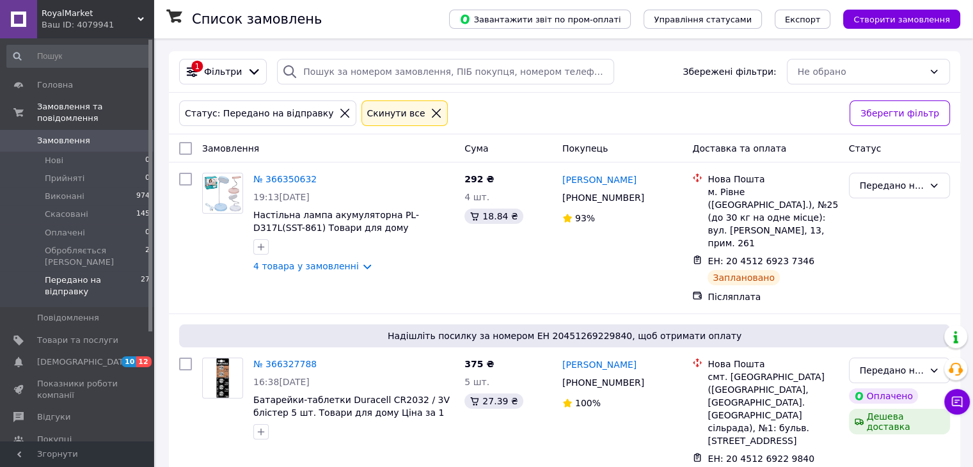  Describe the element at coordinates (65, 178) in the screenshot. I see `span: Прийняті` at that location.